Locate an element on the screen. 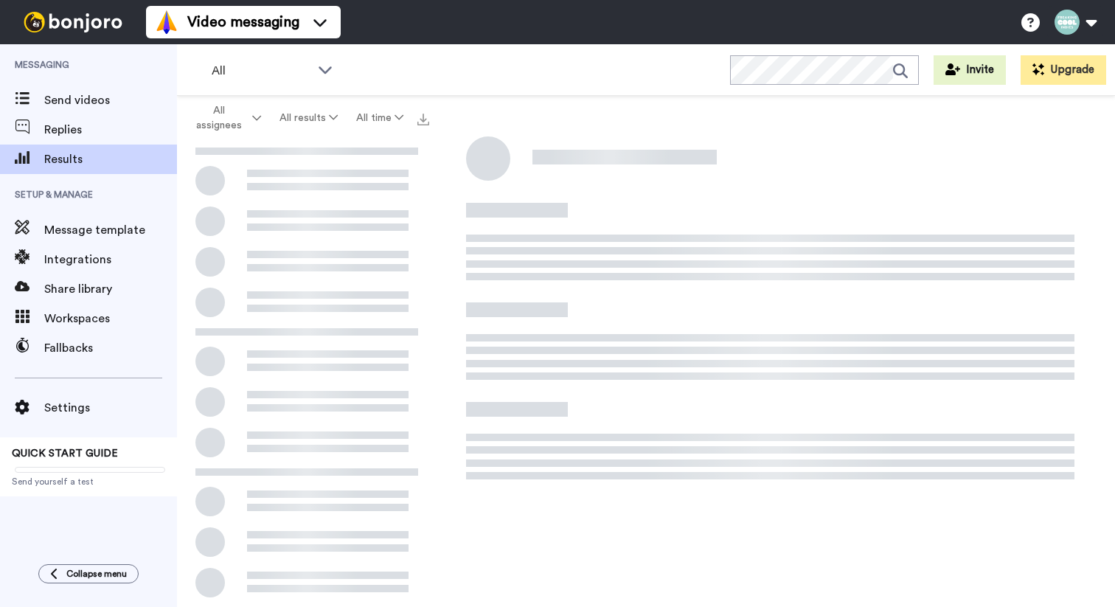  button: Upgrade is located at coordinates (1064, 70).